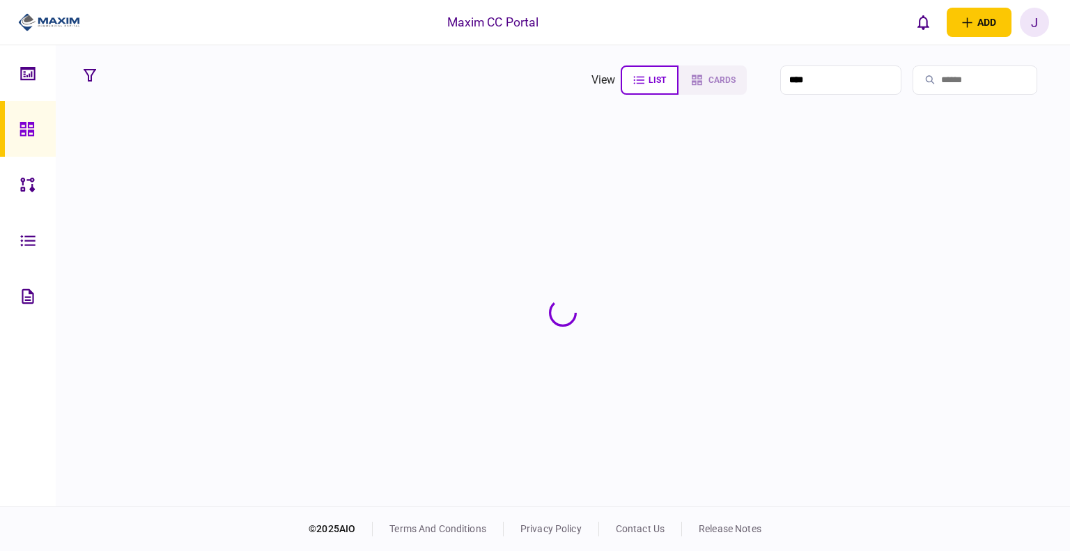 This screenshot has height=551, width=1070. I want to click on button: cards, so click(713, 80).